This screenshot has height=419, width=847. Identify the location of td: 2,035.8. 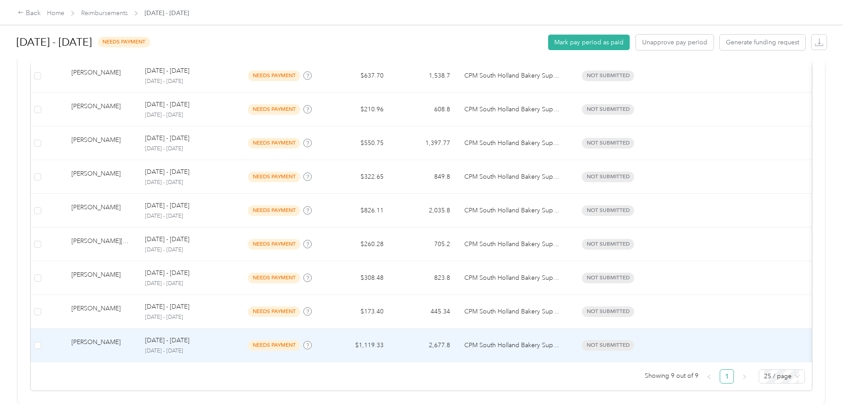
(424, 211).